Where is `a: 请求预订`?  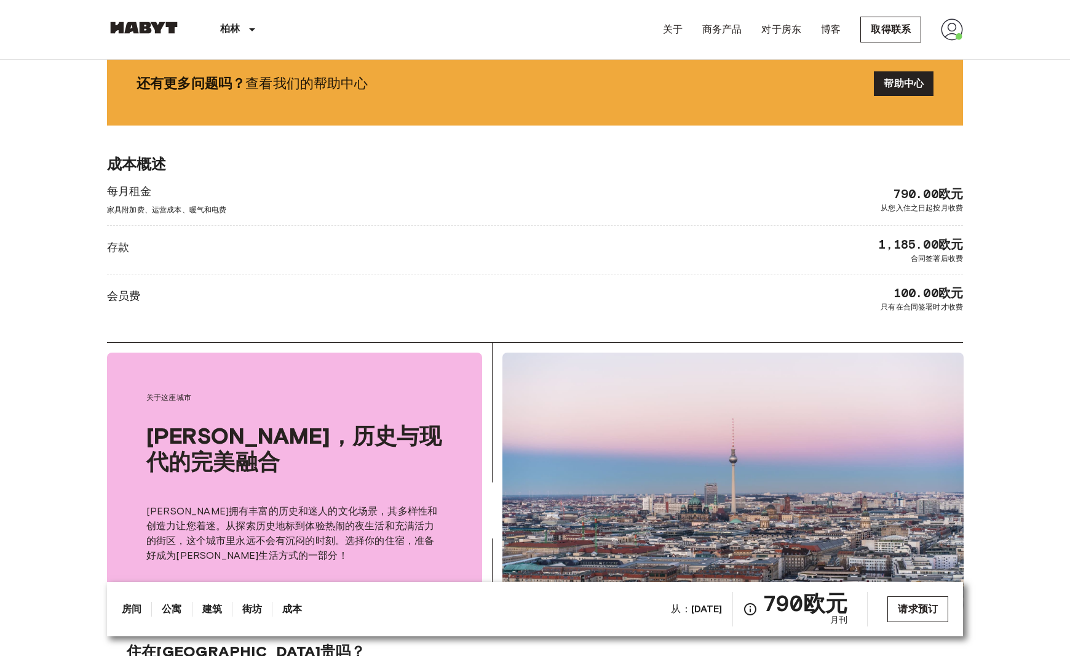
a: 请求预订 is located at coordinates (918, 609).